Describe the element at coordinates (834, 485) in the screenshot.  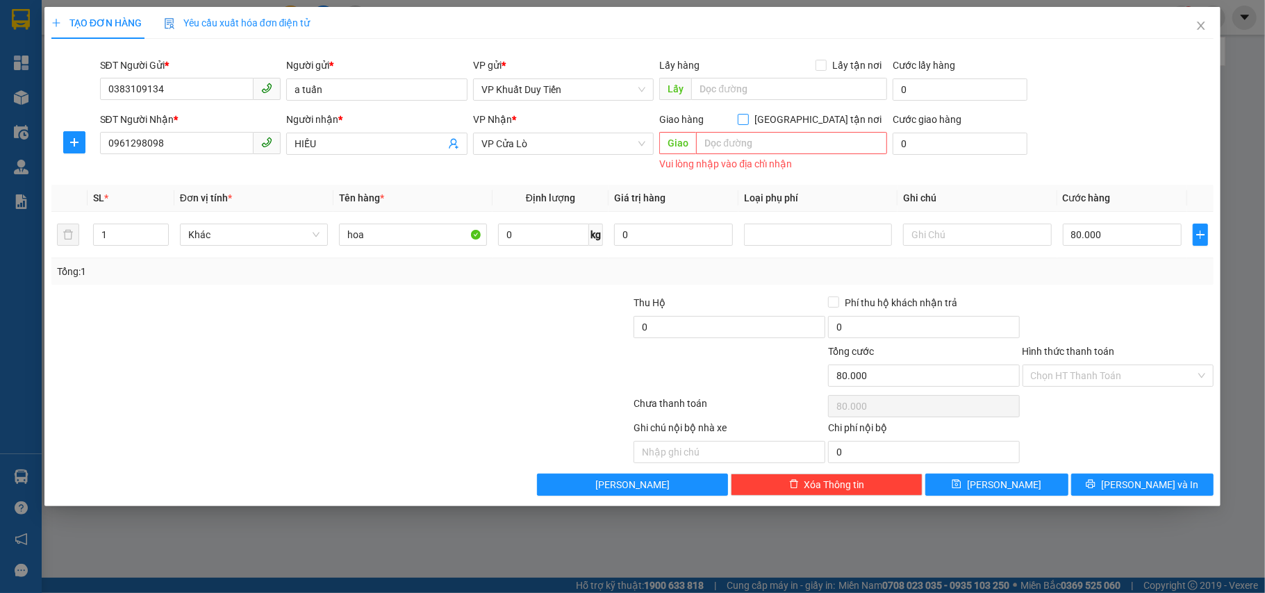
I see `span: Xóa Thông tin` at that location.